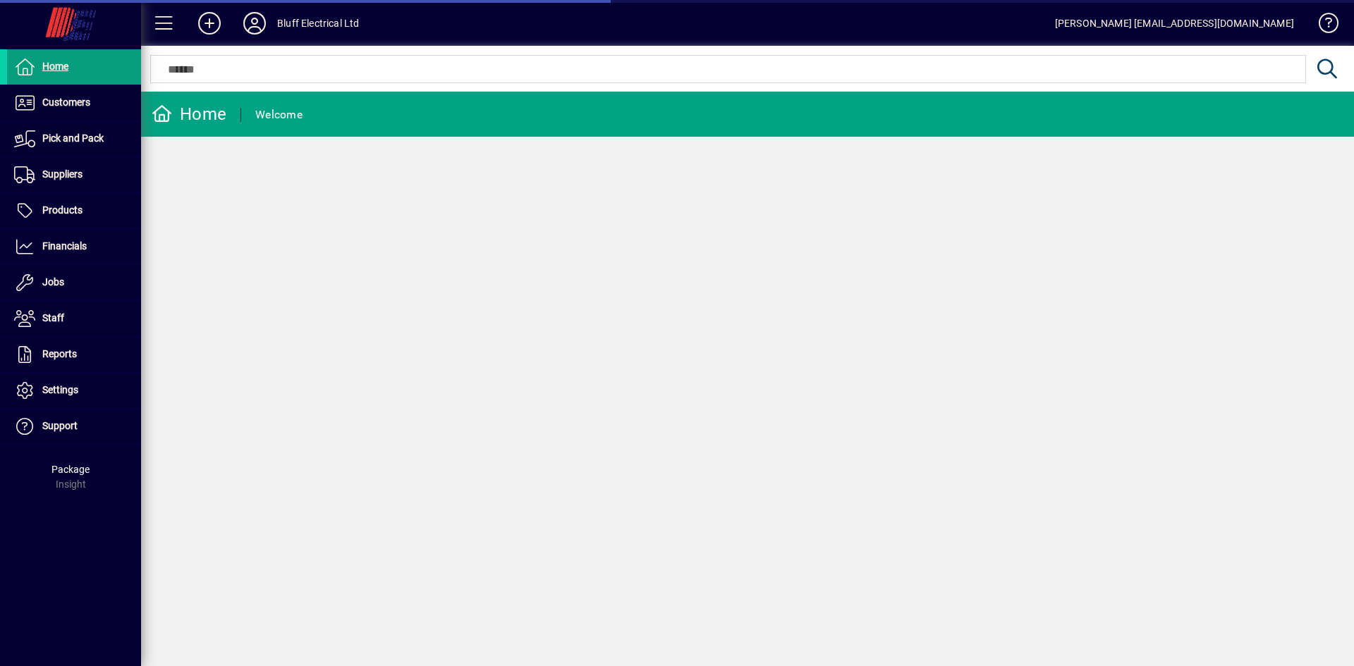 Image resolution: width=1354 pixels, height=666 pixels. What do you see at coordinates (62, 174) in the screenshot?
I see `span: Suppliers` at bounding box center [62, 174].